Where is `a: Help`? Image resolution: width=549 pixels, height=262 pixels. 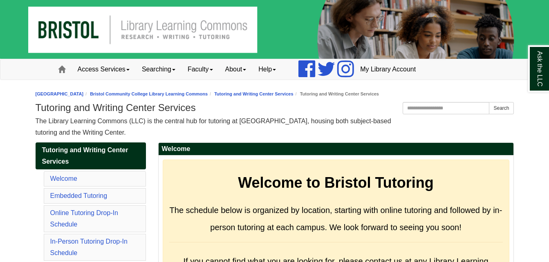 a: Help is located at coordinates (267, 69).